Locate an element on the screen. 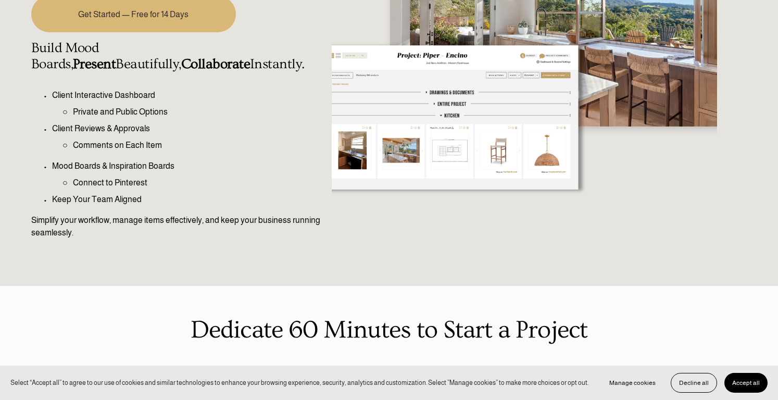 This screenshot has height=400, width=778. span: Decline all is located at coordinates (694, 383).